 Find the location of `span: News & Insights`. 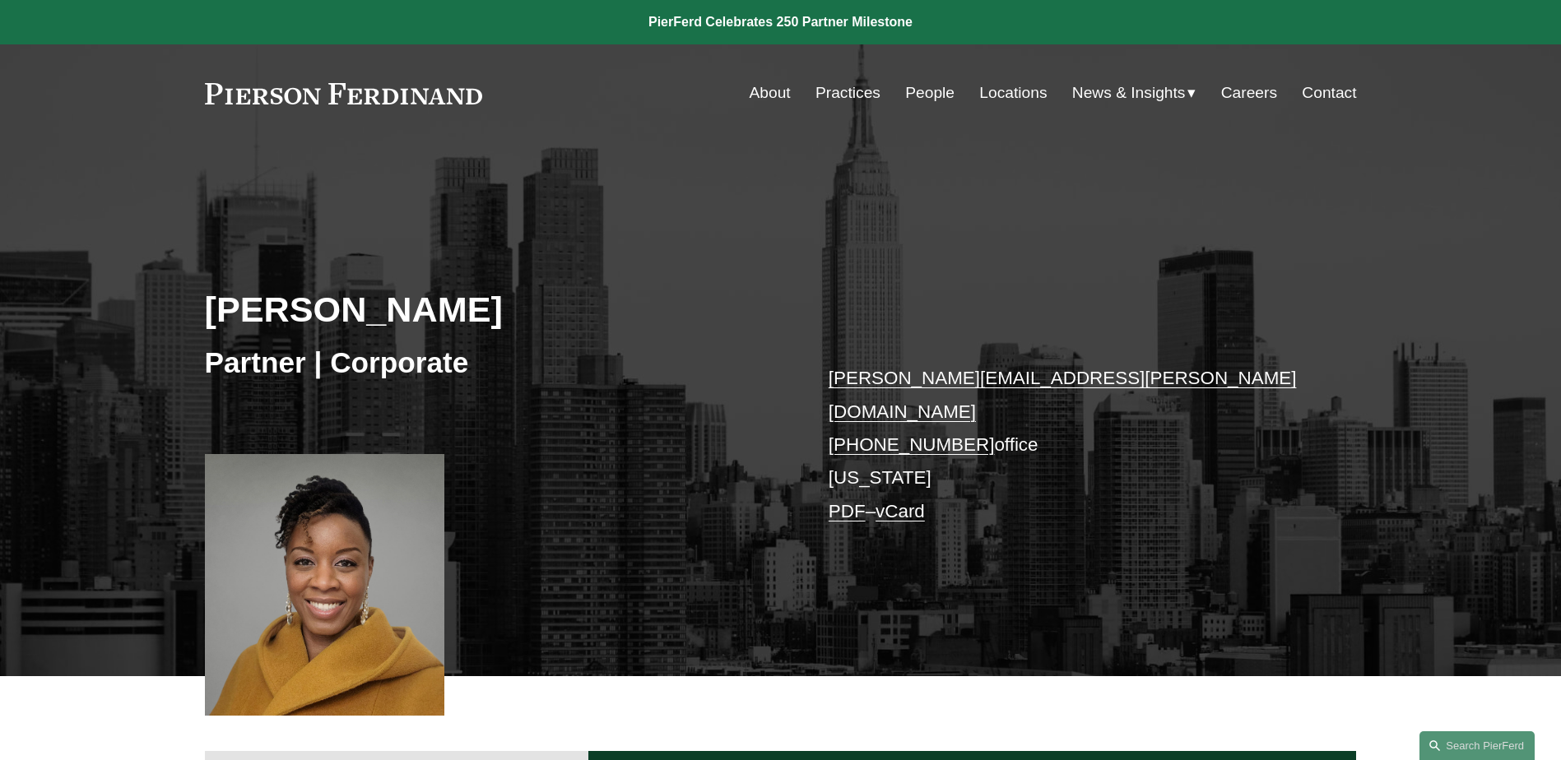

span: News & Insights is located at coordinates (1129, 93).